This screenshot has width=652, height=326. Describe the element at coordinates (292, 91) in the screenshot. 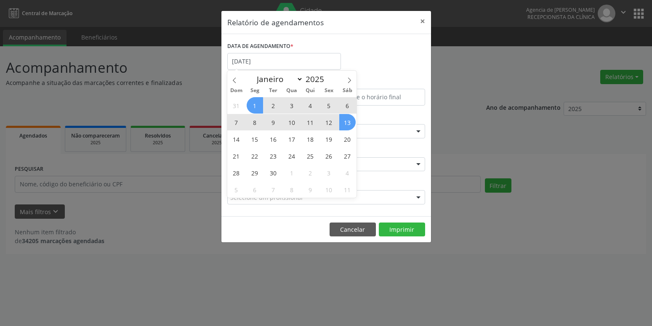

I see `span: Qua` at that location.